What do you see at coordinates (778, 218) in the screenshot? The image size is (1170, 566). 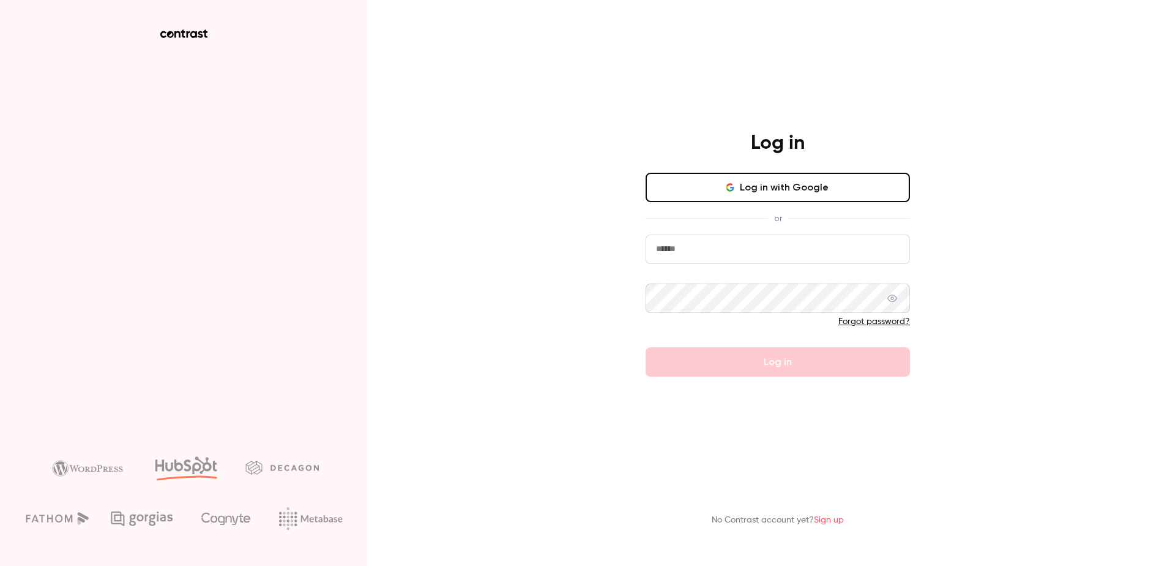 I see `span: or` at bounding box center [778, 218].